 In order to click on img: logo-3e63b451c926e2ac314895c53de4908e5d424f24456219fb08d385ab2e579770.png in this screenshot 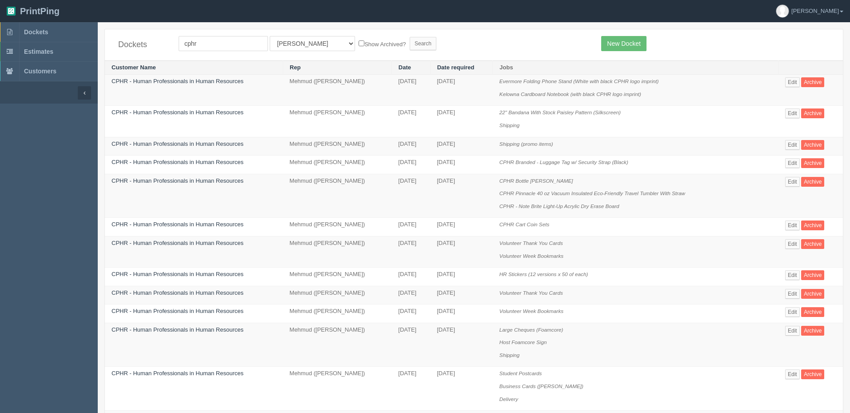, I will do `click(11, 11)`.